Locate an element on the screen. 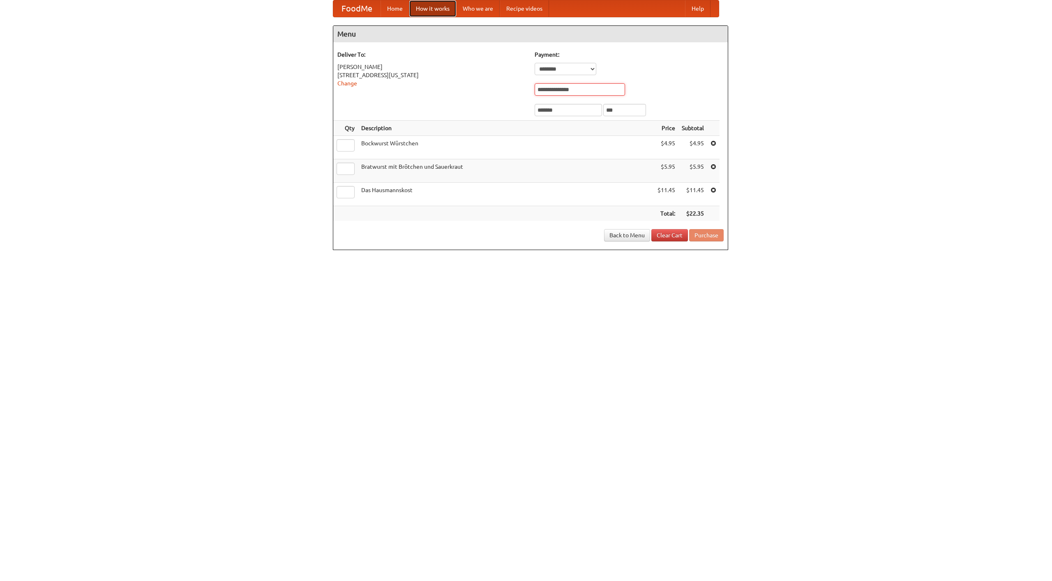 The width and height of the screenshot is (1052, 581). h5: Deliver To: is located at coordinates (432, 55).